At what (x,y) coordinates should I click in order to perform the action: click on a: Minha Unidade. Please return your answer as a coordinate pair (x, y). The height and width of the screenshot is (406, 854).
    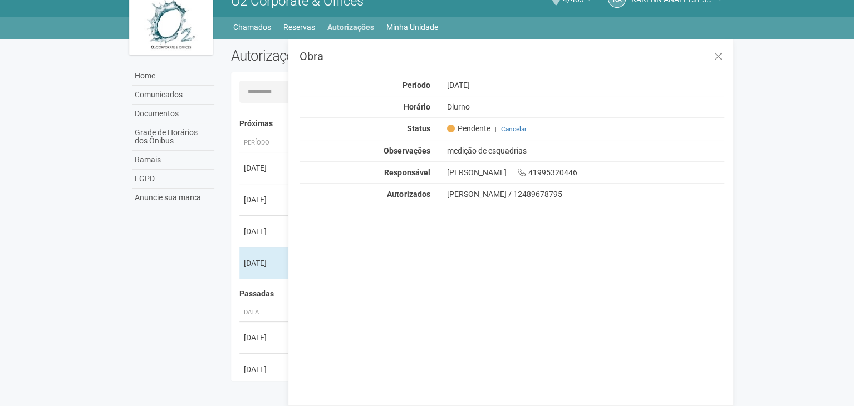
    Looking at the image, I should click on (412, 27).